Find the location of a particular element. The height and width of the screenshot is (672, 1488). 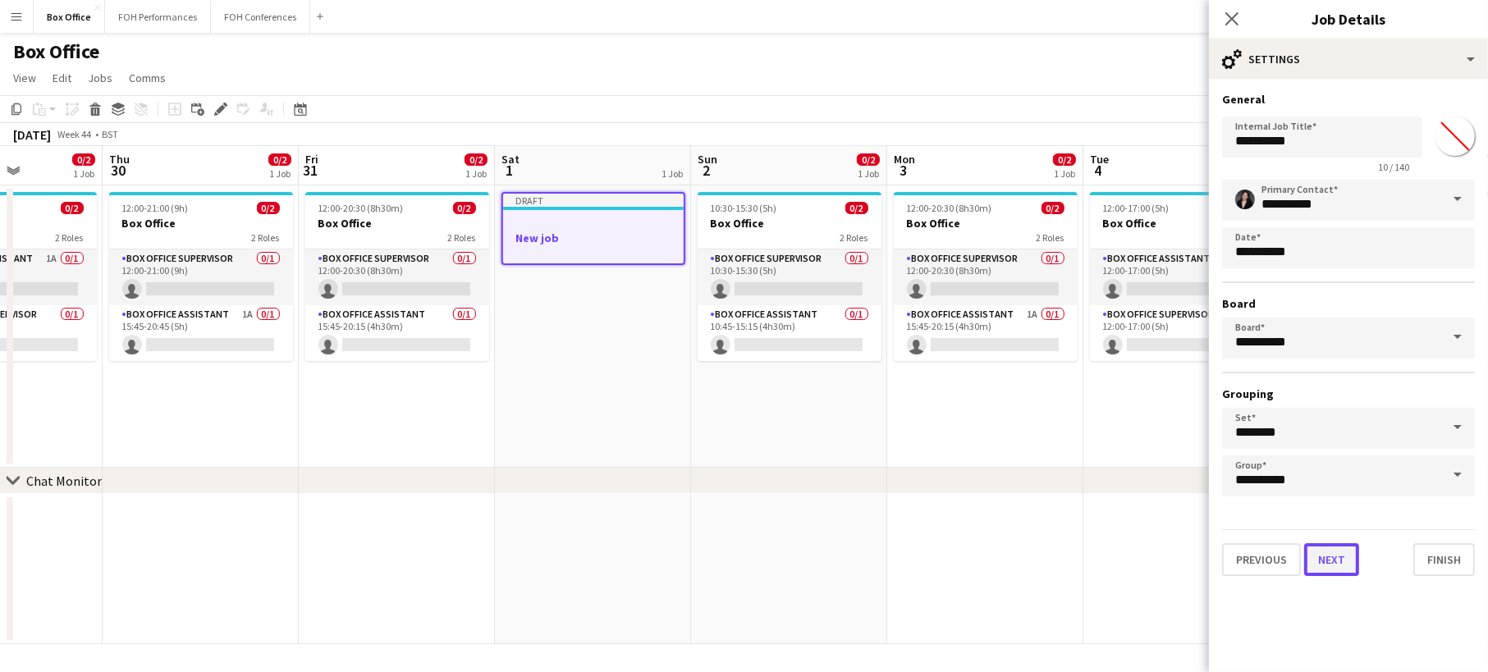

div: 12:00-17:00 (5h)0/2Box Office2 RolesBox Office Assistant1A0/112:00-17:00 (5h) Box Office Supervis... is located at coordinates (1182, 277).